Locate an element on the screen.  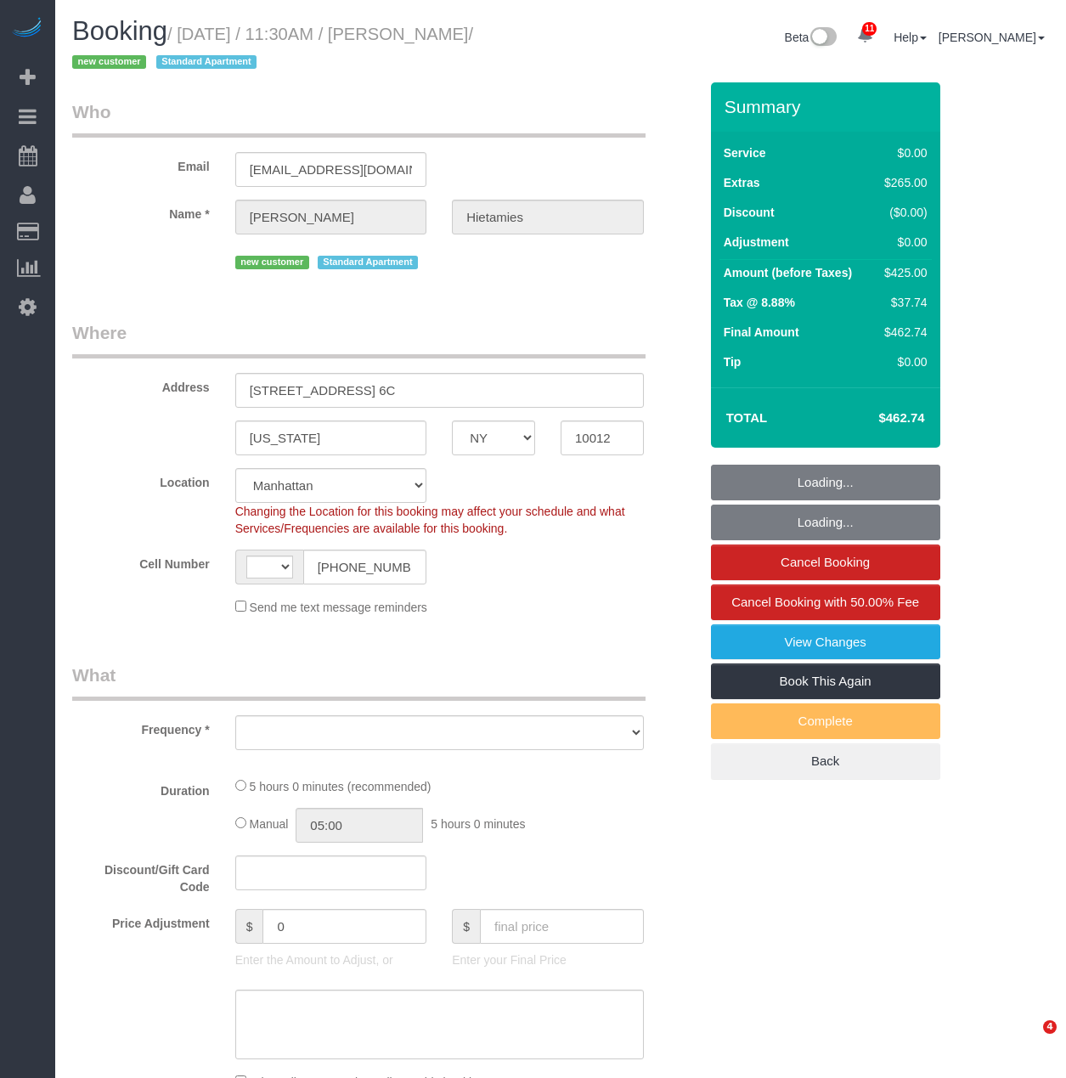
input: Last Name is located at coordinates (548, 217).